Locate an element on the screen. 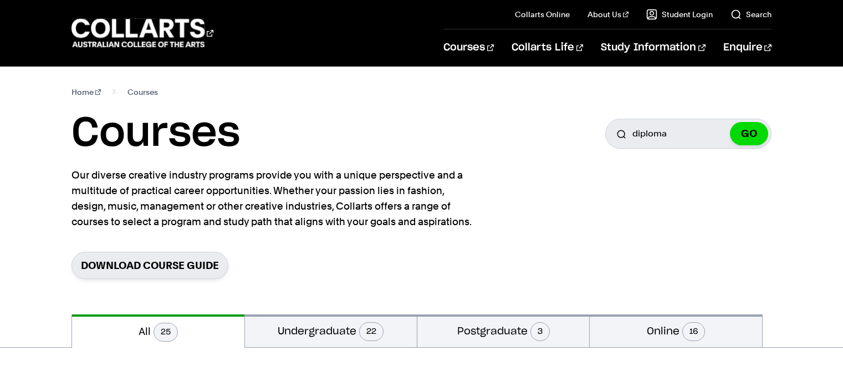 Image resolution: width=843 pixels, height=376 pixels. span: 25 is located at coordinates (166, 332).